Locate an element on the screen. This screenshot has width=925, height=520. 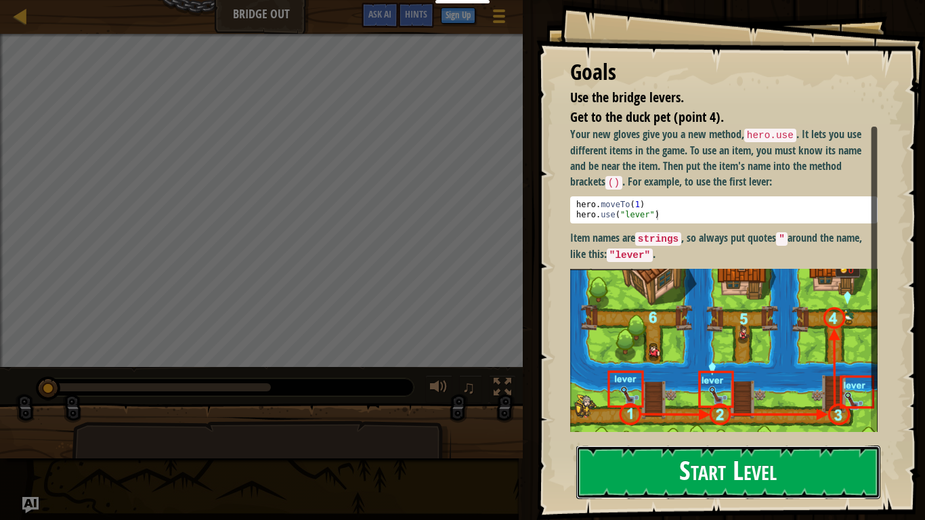
span: Use the bridge levers. is located at coordinates (627, 97).